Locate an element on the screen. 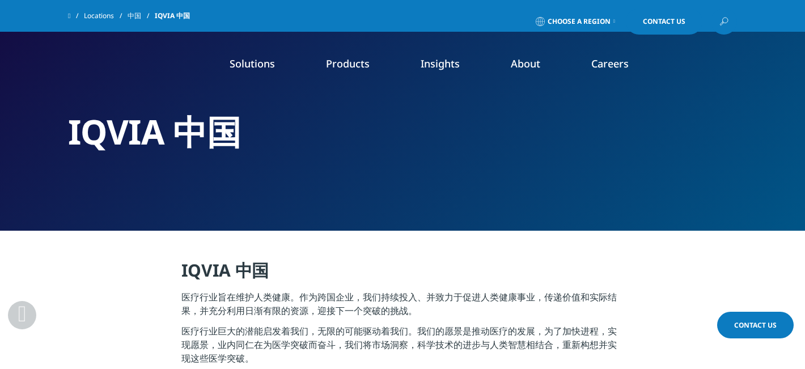 The image size is (805, 369). h2: IQVIA 中国 is located at coordinates (402, 131).